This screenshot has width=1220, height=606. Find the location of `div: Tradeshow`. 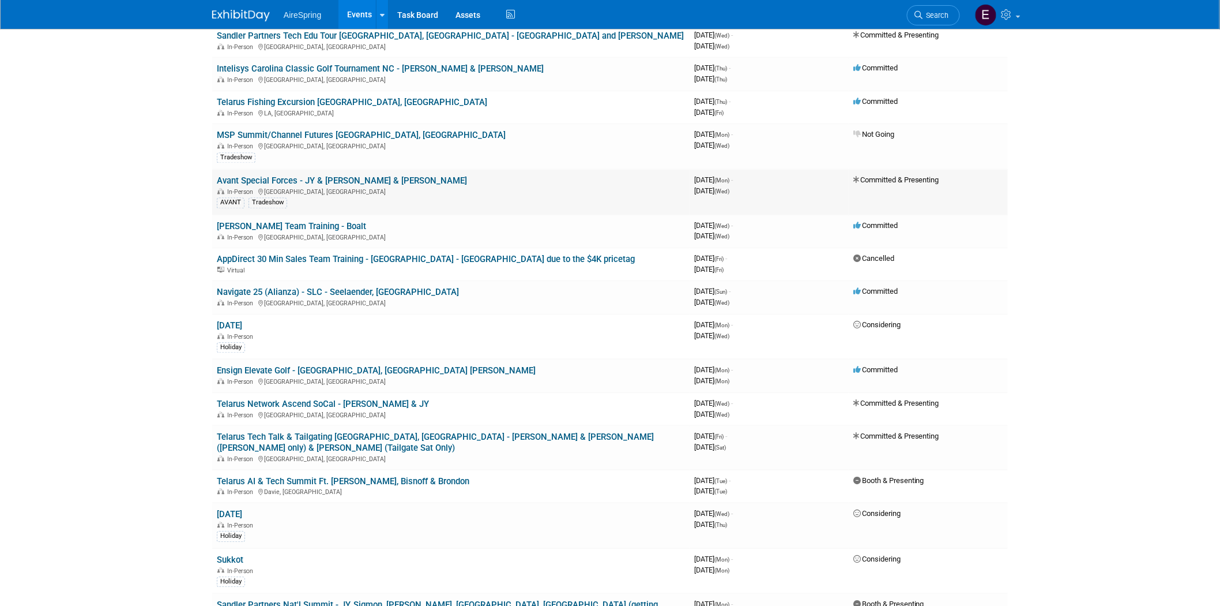

div: Tradeshow is located at coordinates (268, 203).